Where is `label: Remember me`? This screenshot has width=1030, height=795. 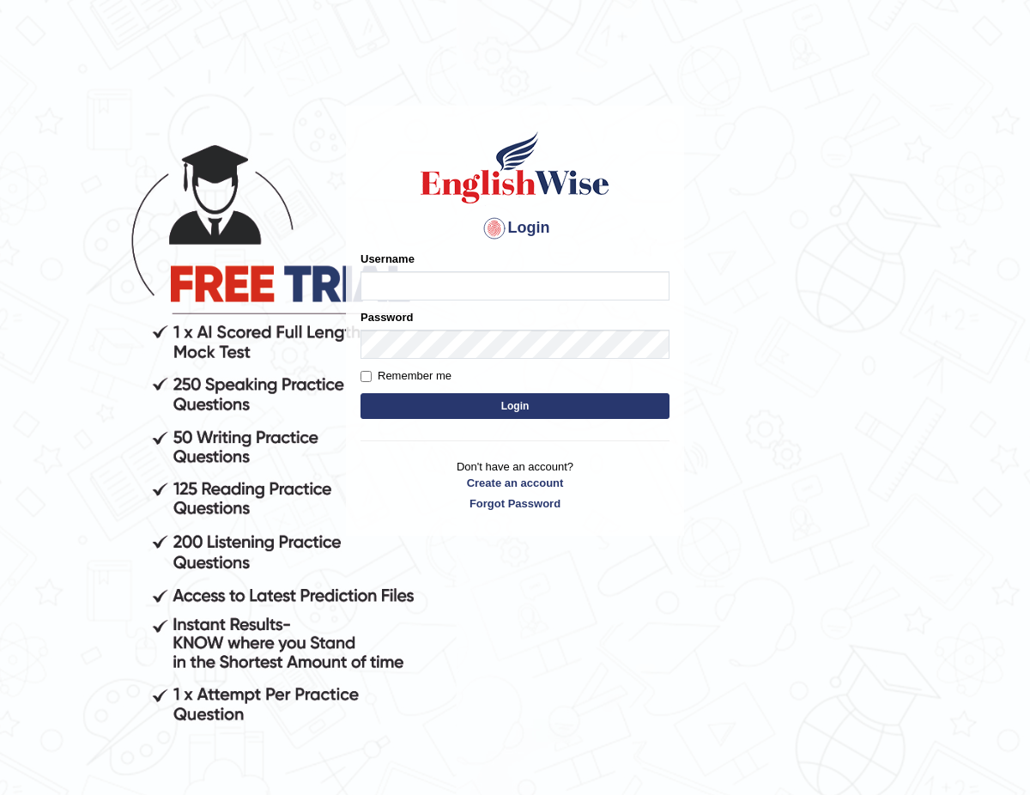
label: Remember me is located at coordinates (406, 376).